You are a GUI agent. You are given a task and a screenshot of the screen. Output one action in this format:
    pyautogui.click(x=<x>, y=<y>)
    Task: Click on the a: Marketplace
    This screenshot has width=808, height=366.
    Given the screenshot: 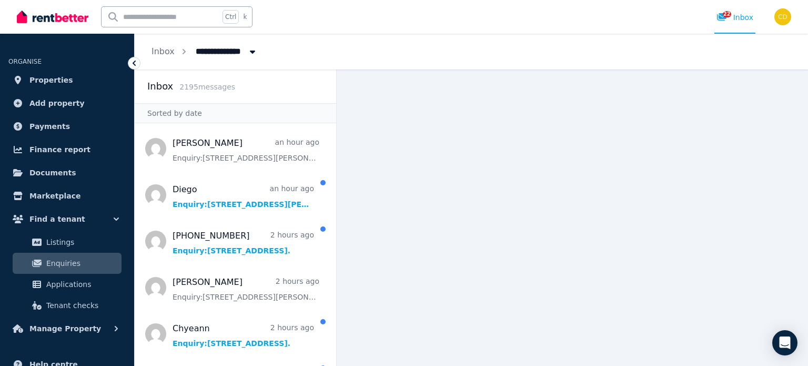 What is the action you would take?
    pyautogui.click(x=67, y=196)
    